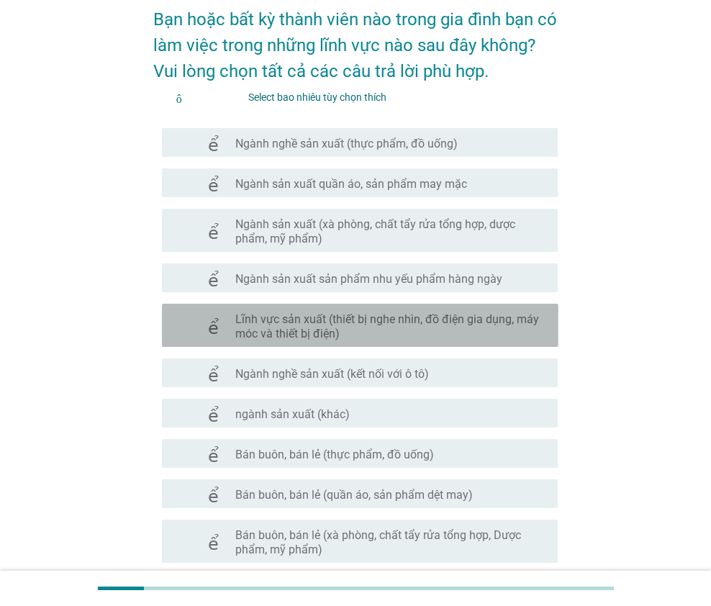 The height and width of the screenshot is (606, 711). Describe the element at coordinates (351, 184) in the screenshot. I see `font: Ngành sản xuất quần áo, sản phẩm may mặc` at that location.